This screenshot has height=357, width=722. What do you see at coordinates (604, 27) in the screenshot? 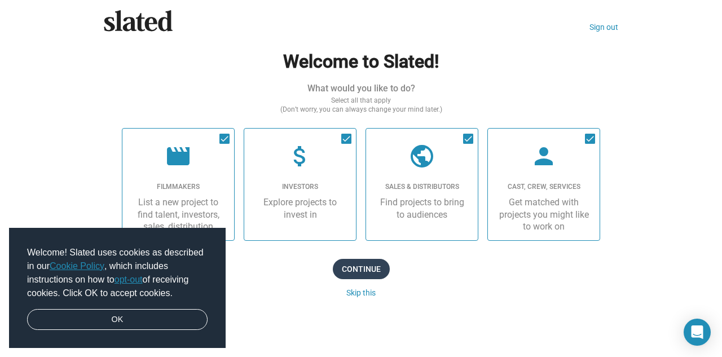
I see `a: Sign out` at bounding box center [604, 27].